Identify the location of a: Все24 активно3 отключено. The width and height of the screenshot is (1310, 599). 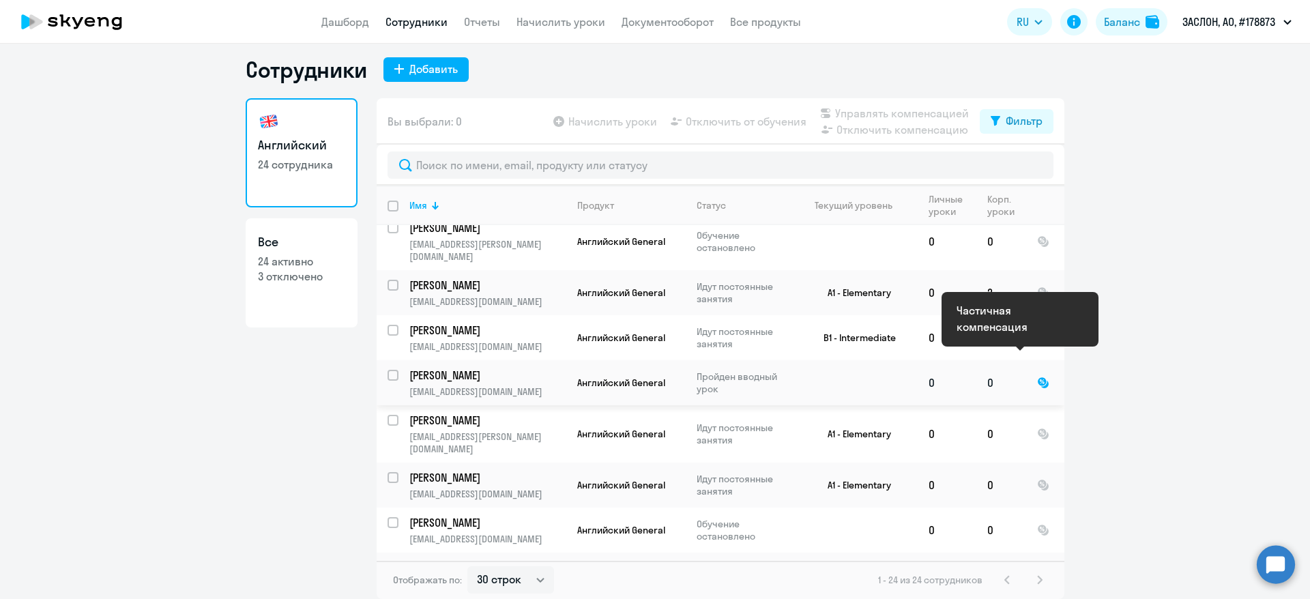
(302, 273).